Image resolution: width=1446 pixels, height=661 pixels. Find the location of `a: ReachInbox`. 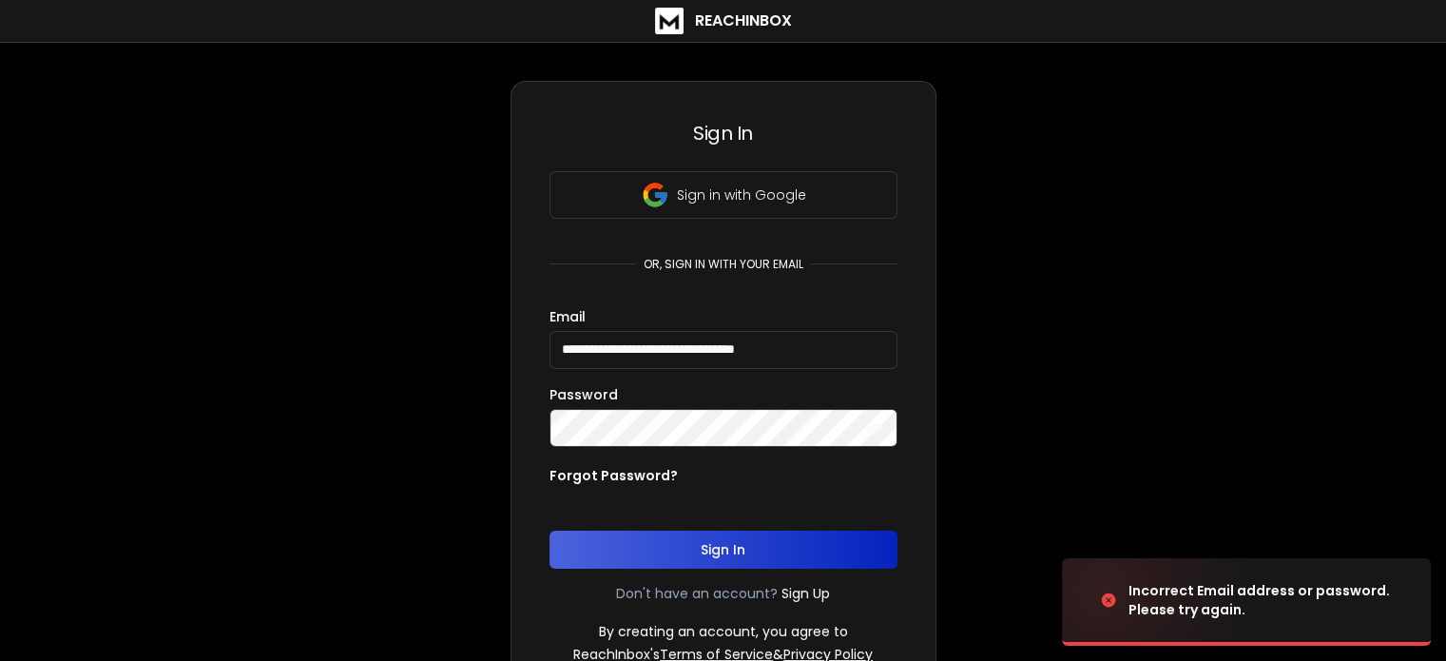

a: ReachInbox is located at coordinates (723, 21).